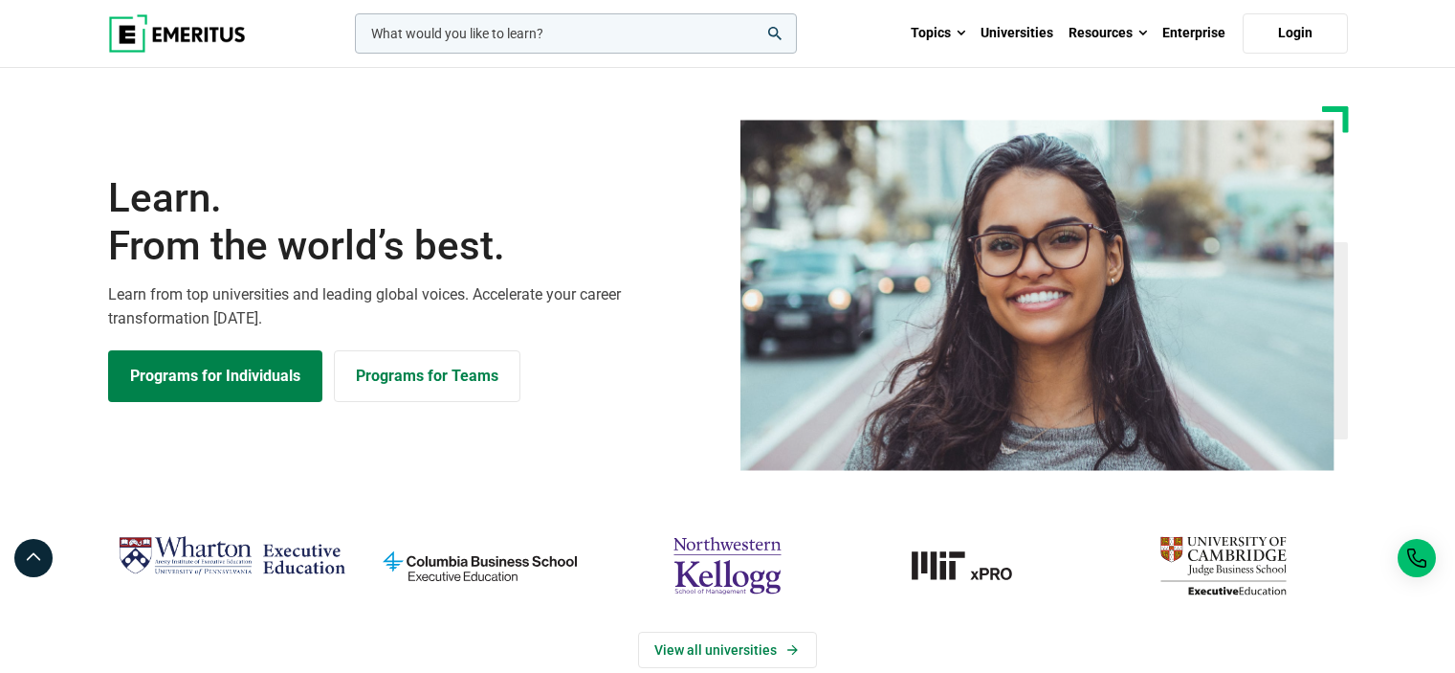 The height and width of the screenshot is (673, 1455). Describe the element at coordinates (975, 566) in the screenshot. I see `a: MIT-xPRO` at that location.